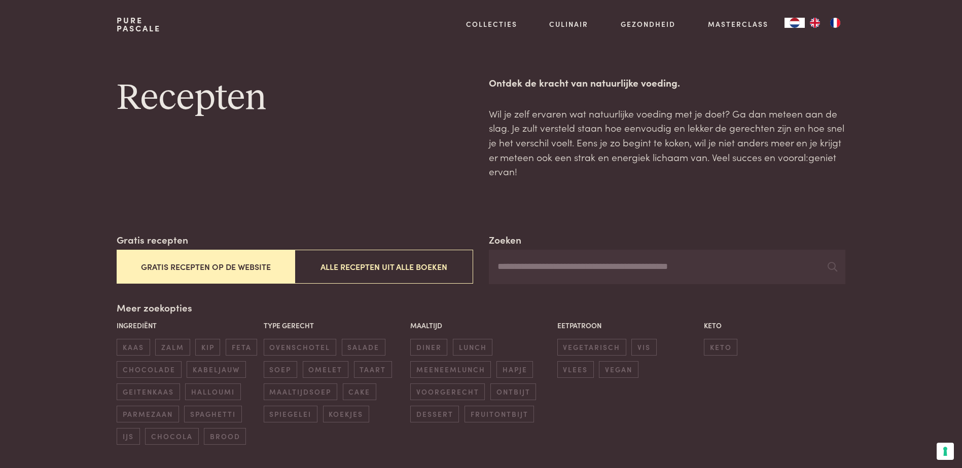 The height and width of the screenshot is (468, 962). What do you see at coordinates (945, 452) in the screenshot?
I see `button: Uw voorkeuren voor toestemming voor trackingtechnologieën` at bounding box center [945, 452].